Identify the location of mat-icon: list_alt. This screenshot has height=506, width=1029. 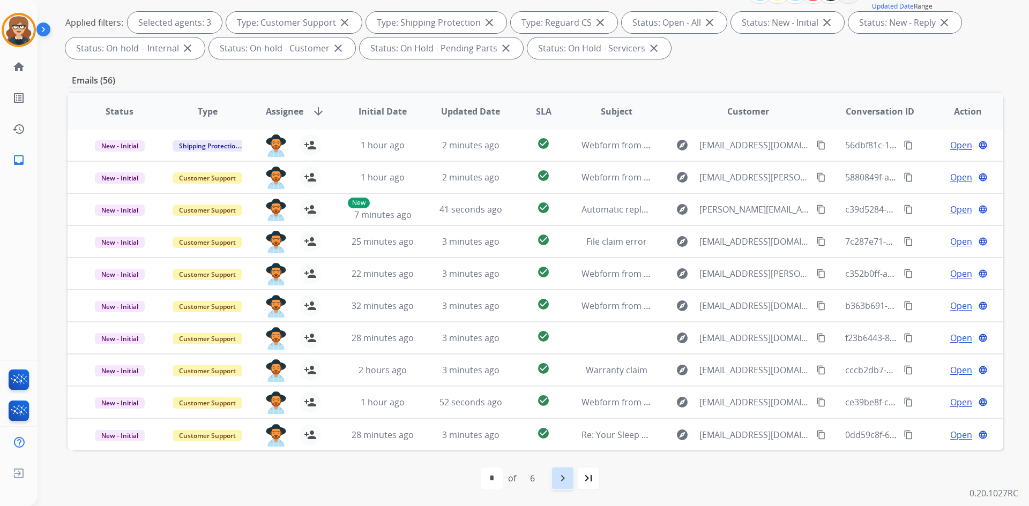
(19, 98).